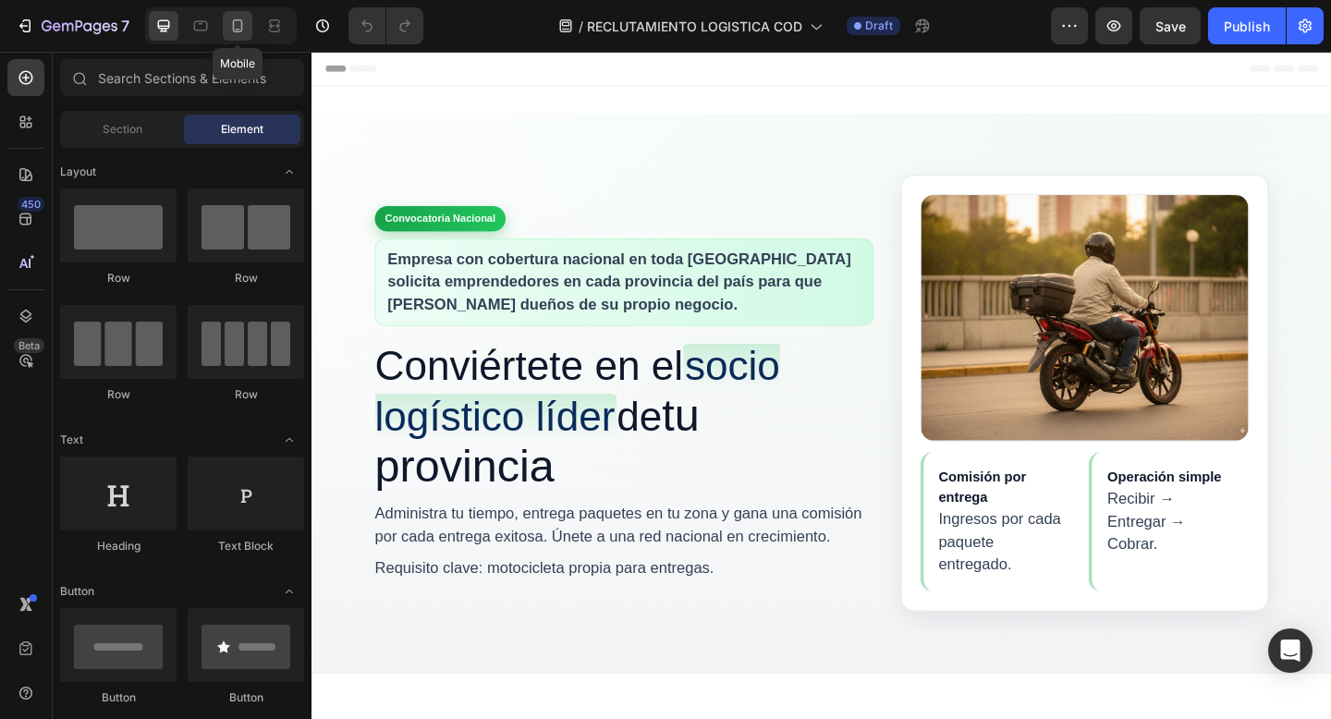  I want to click on span: Text, so click(71, 440).